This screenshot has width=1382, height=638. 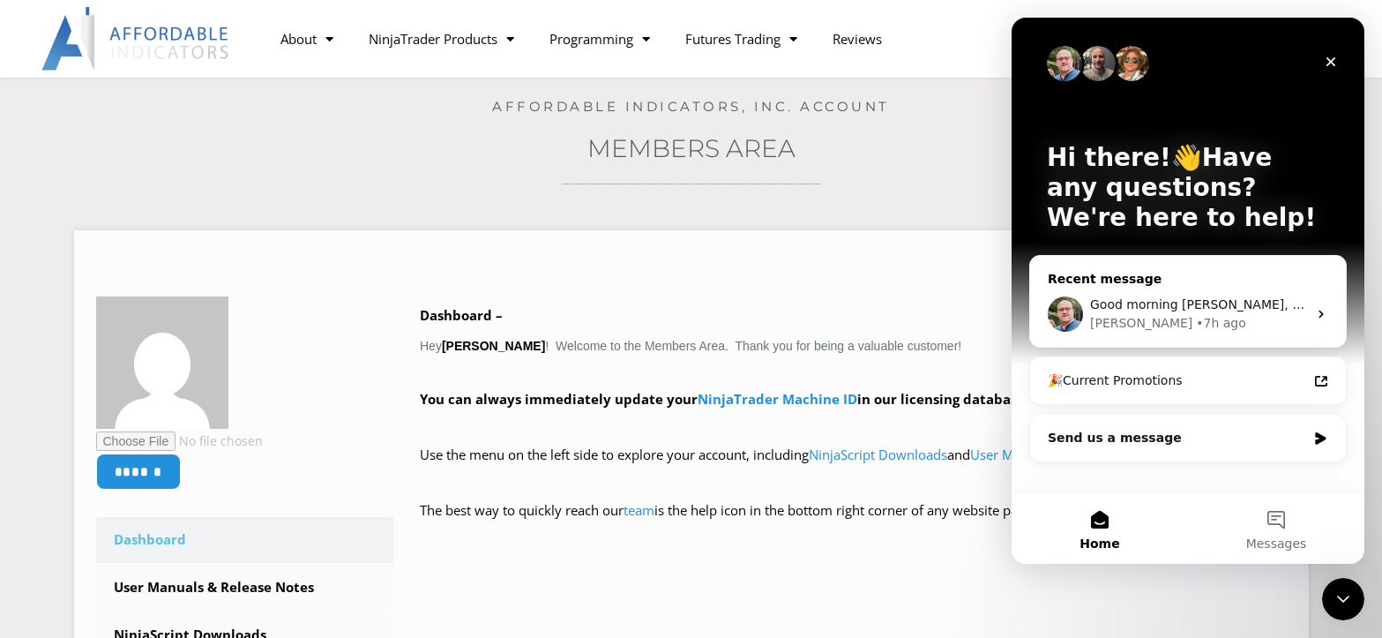 I want to click on a: Dashboard, so click(x=245, y=540).